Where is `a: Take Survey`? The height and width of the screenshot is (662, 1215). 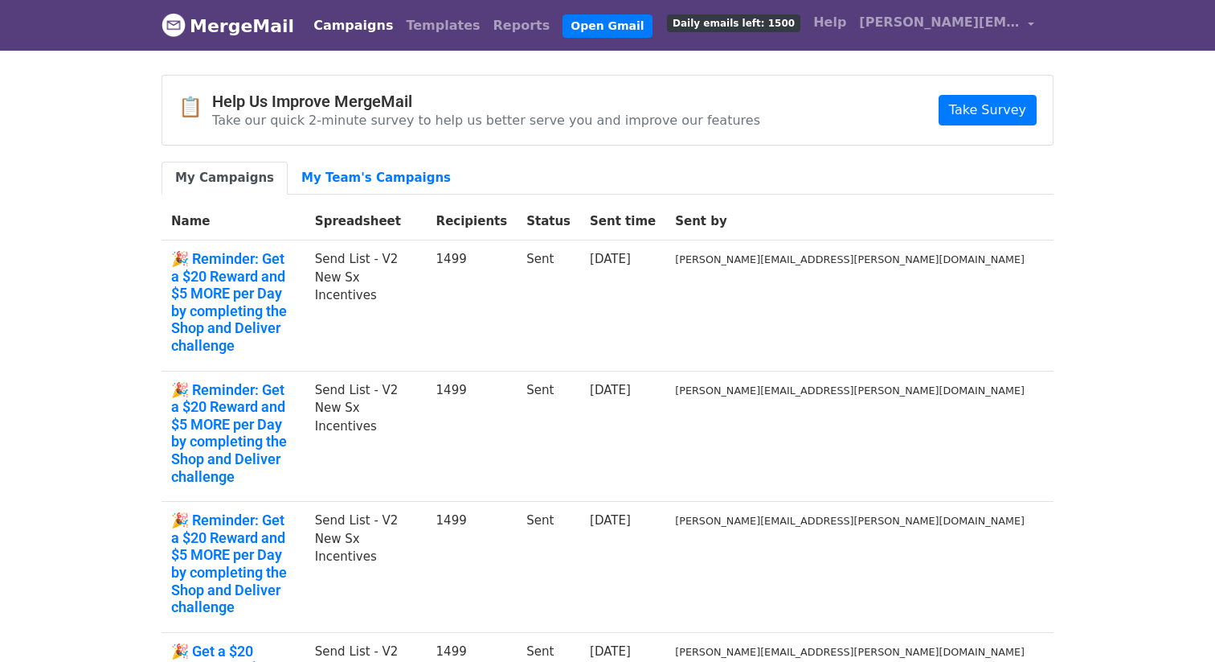 a: Take Survey is located at coordinates (988, 110).